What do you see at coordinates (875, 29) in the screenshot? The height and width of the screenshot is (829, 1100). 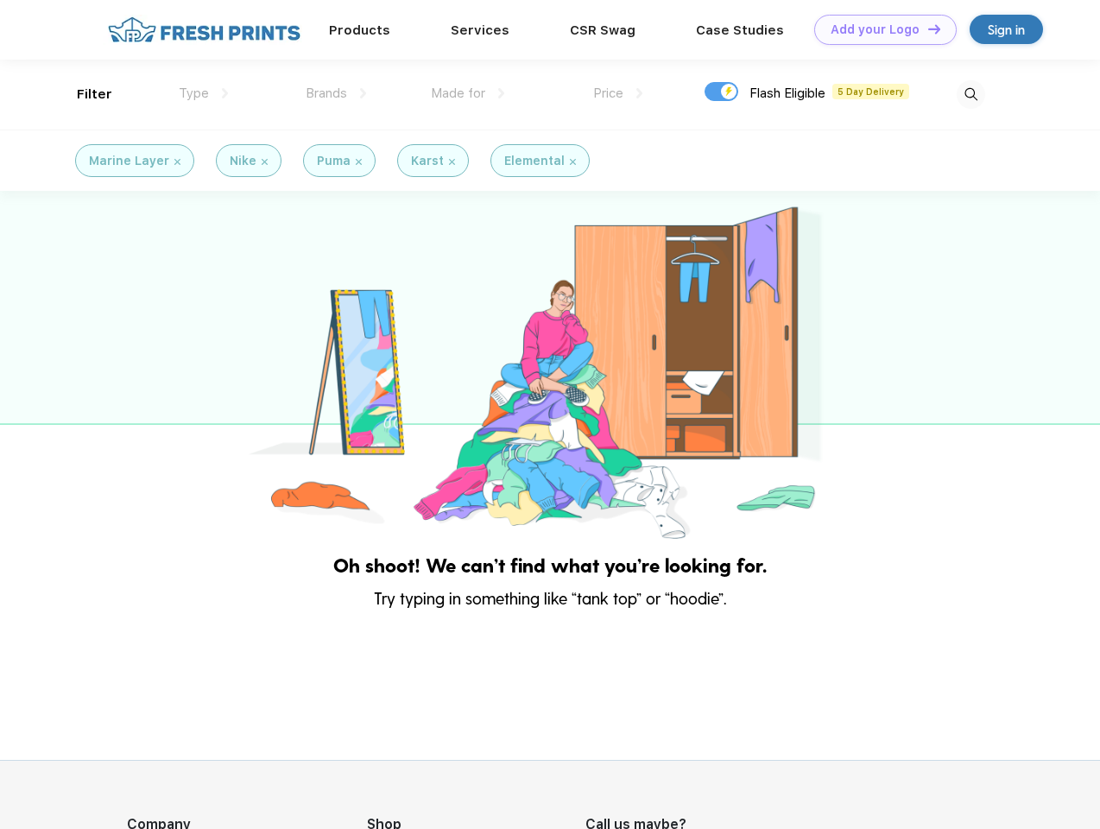 I see `div: Add your Logo` at bounding box center [875, 29].